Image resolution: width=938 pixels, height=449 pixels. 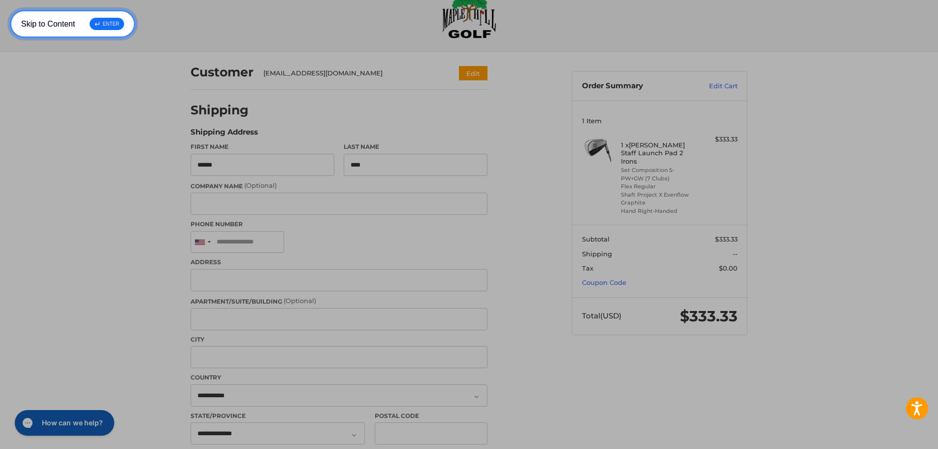 What do you see at coordinates (263, 147) in the screenshot?
I see `label: First Name` at bounding box center [263, 147].